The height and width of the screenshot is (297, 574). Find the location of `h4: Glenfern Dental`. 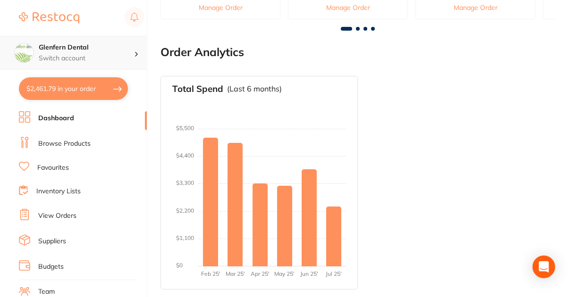

h4: Glenfern Dental is located at coordinates (86, 48).